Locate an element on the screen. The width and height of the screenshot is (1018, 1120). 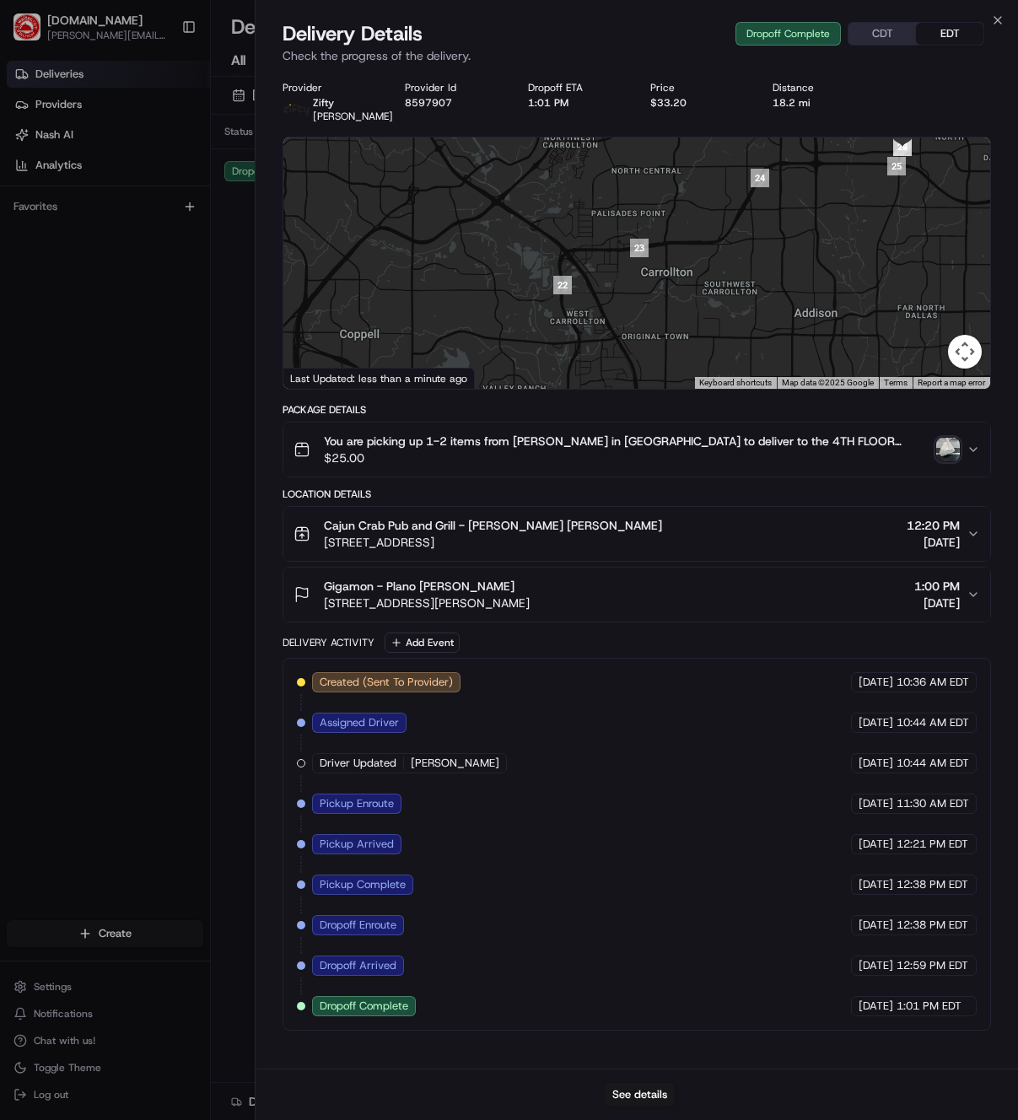
div: Last Updated: less than a minute ago is located at coordinates (379, 378).